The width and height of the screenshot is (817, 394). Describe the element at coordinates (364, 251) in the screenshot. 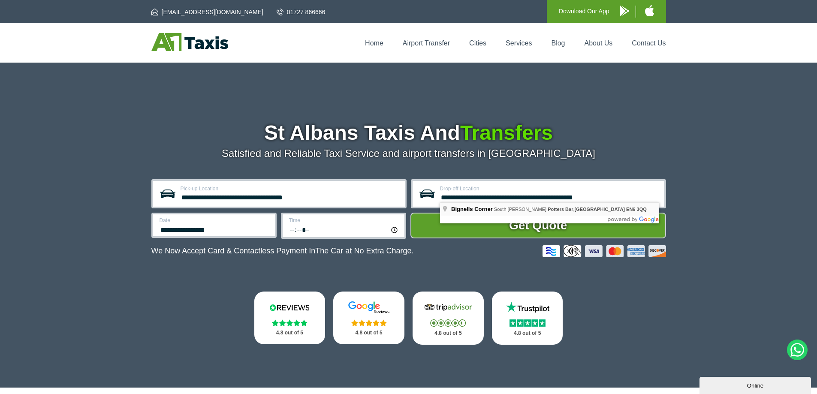

I see `span: The Car at No Extra Charge.` at that location.